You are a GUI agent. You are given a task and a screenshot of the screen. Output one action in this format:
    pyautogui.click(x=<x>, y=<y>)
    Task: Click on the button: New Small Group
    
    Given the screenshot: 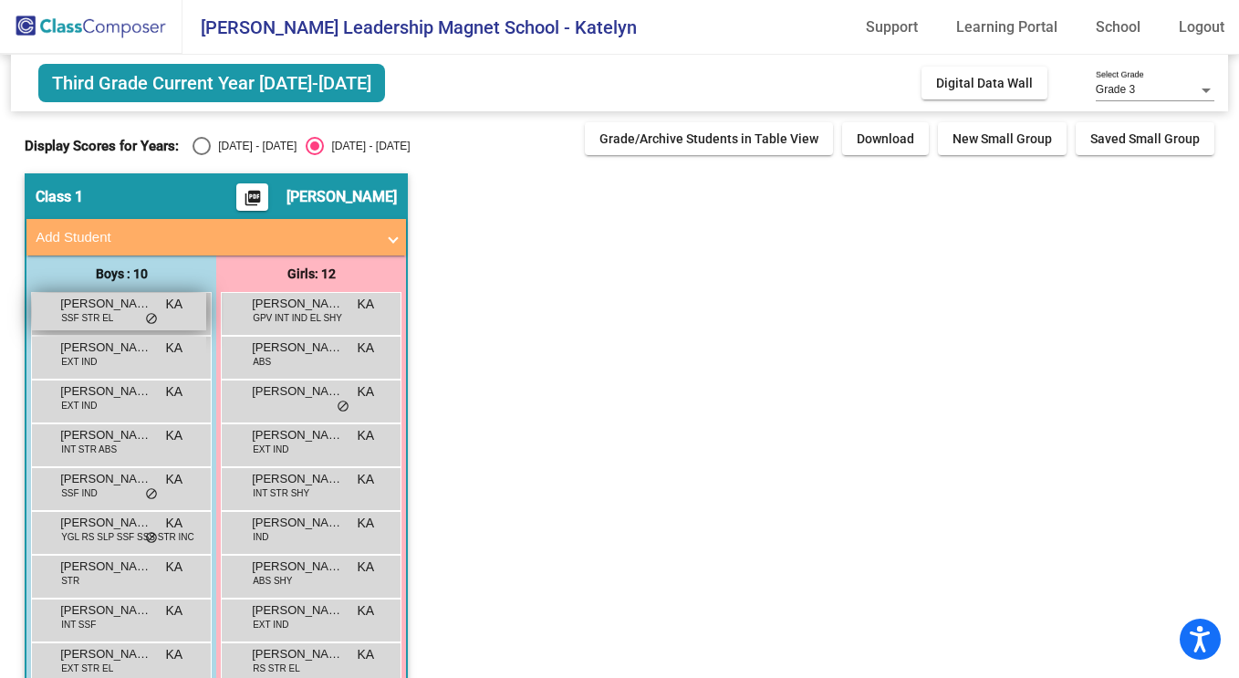 What is the action you would take?
    pyautogui.click(x=1002, y=139)
    